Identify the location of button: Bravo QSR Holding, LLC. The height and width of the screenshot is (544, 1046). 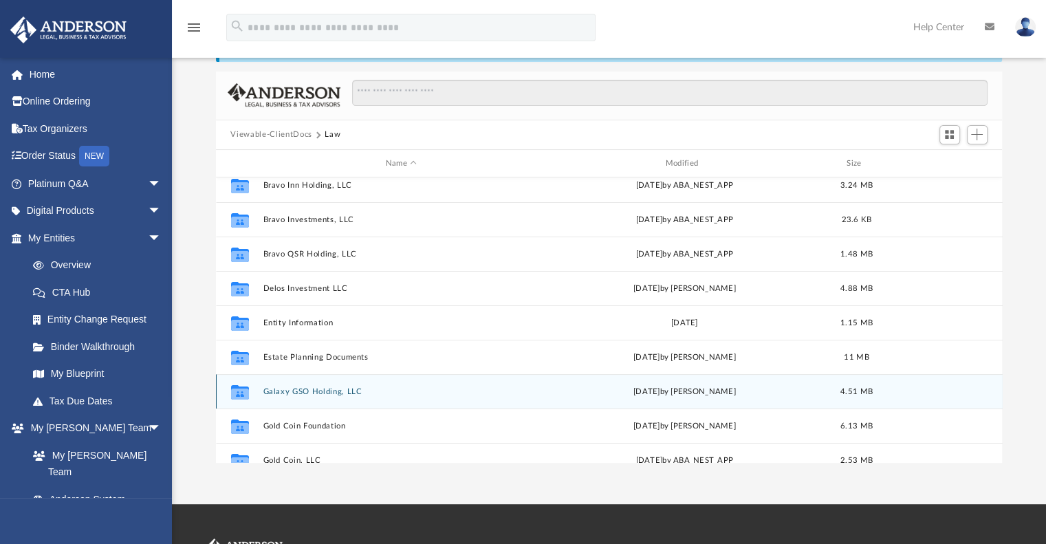
(401, 254).